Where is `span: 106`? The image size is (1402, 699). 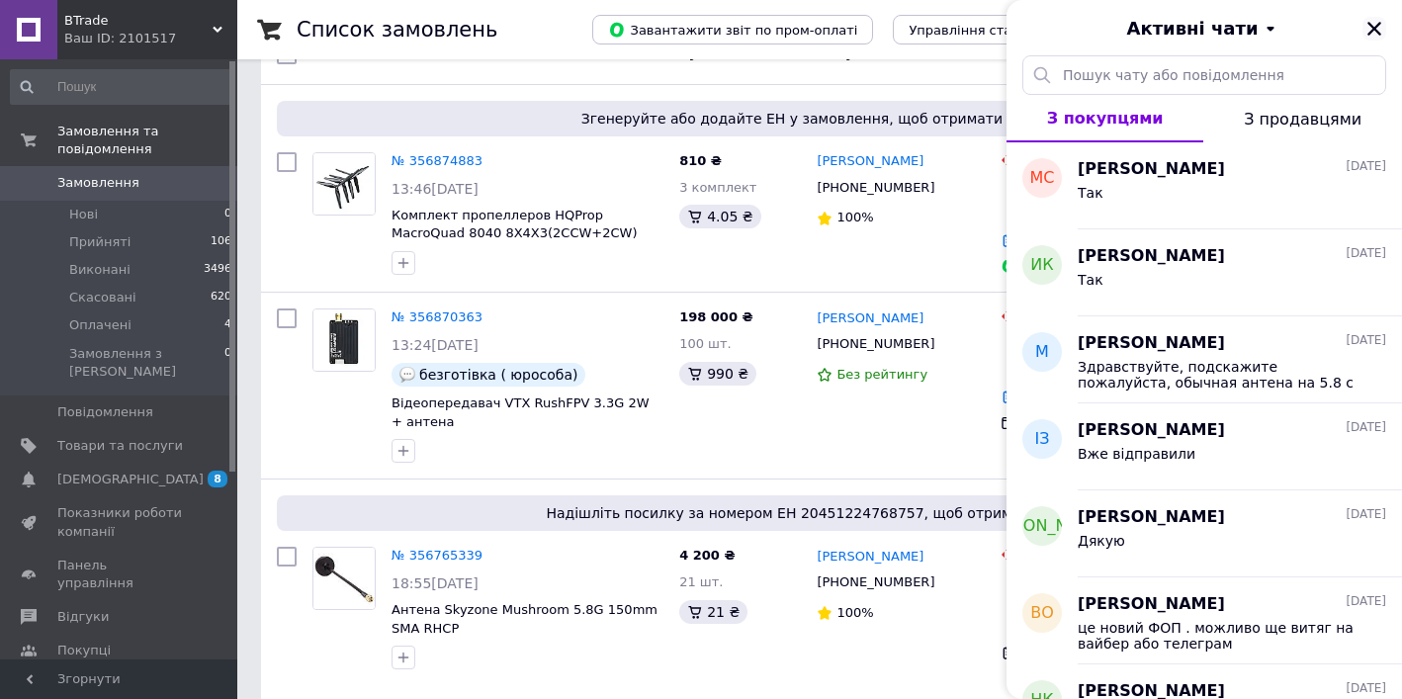 span: 106 is located at coordinates (221, 242).